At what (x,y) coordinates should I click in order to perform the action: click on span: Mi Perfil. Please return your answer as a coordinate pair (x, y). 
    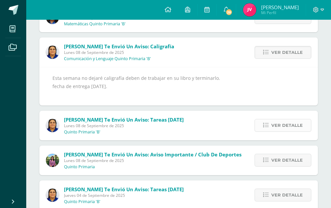
    Looking at the image, I should click on (280, 12).